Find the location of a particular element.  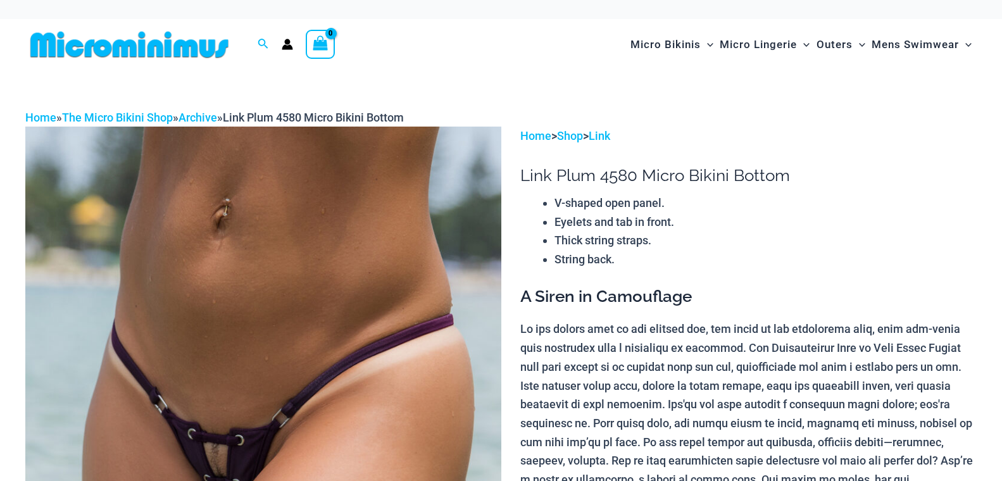

a: Mens SwimwearMenu ToggleMenu Toggle is located at coordinates (921, 44).